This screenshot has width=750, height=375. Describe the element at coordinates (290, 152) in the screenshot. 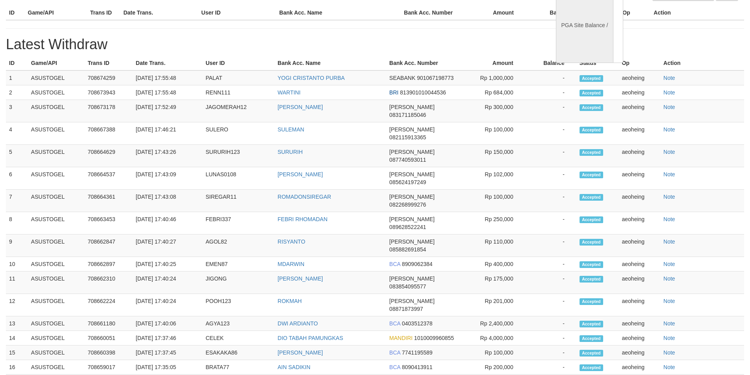

I see `a: SURURIH` at that location.